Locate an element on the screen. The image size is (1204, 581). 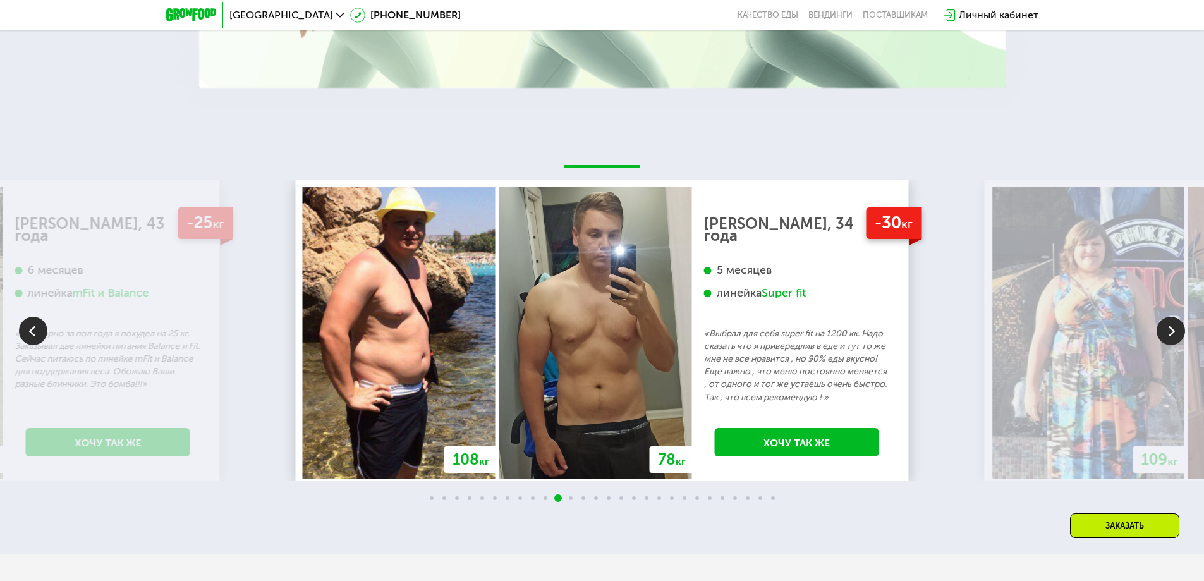
div: Личный кабинет is located at coordinates (999, 15).